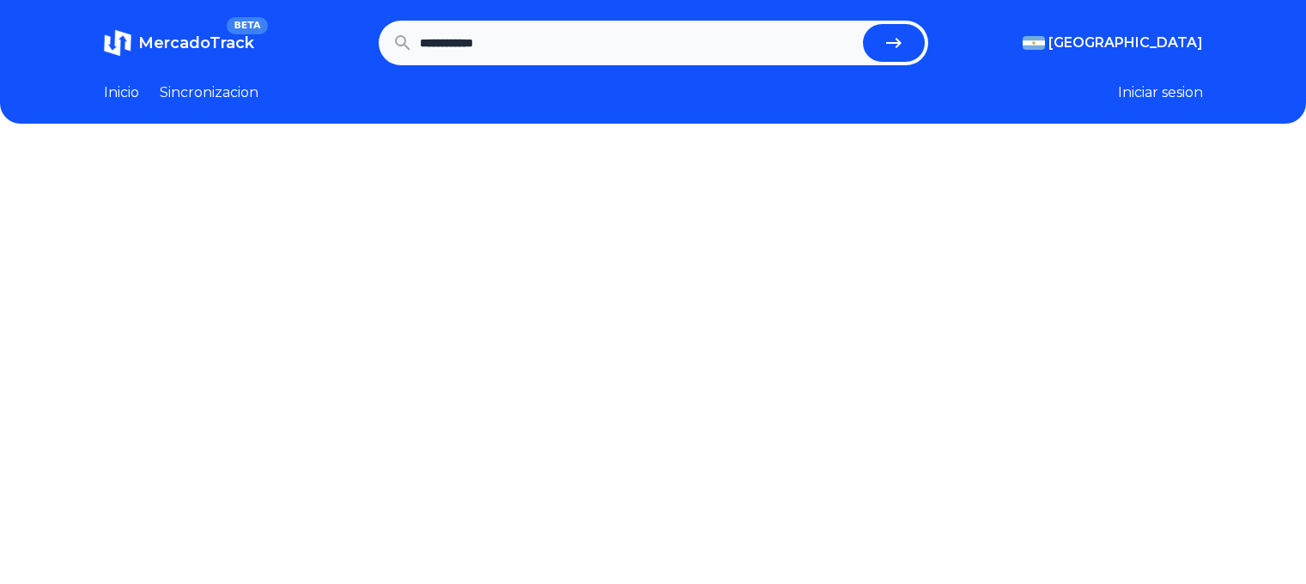 This screenshot has height=584, width=1306. Describe the element at coordinates (118, 43) in the screenshot. I see `img: MercadoTrack` at that location.